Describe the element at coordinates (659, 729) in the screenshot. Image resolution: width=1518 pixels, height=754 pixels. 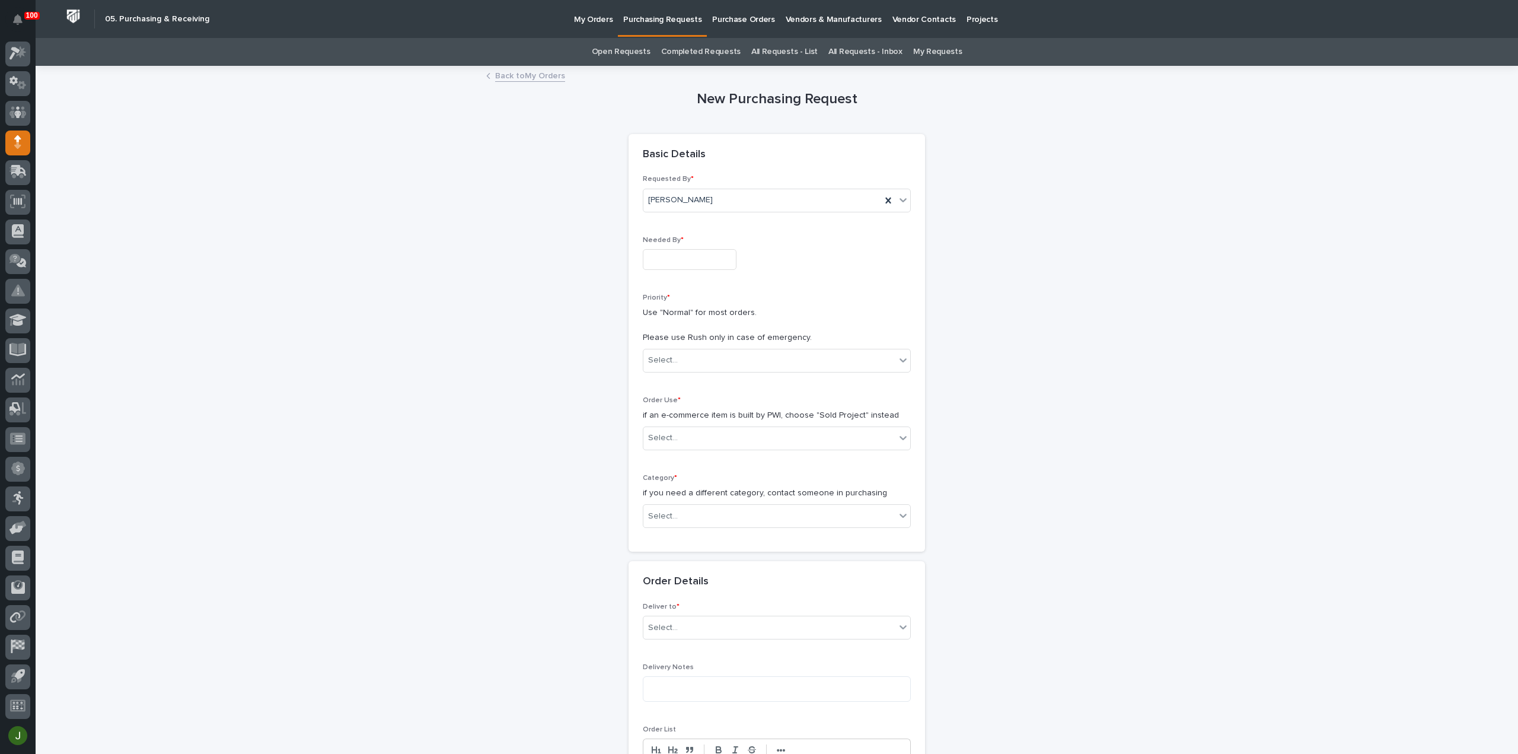
I see `span: Order List` at that location.